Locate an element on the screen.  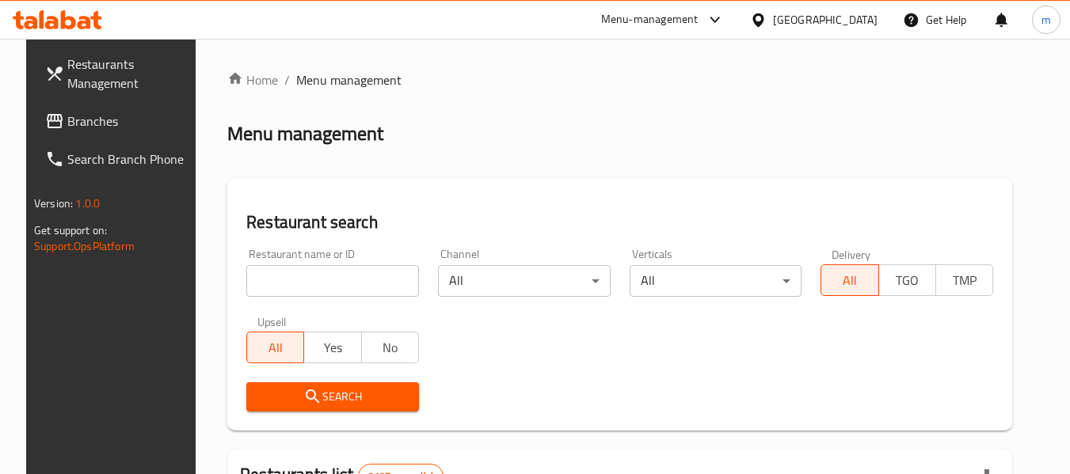
input: Search for restaurant name or ID.. is located at coordinates (333, 281).